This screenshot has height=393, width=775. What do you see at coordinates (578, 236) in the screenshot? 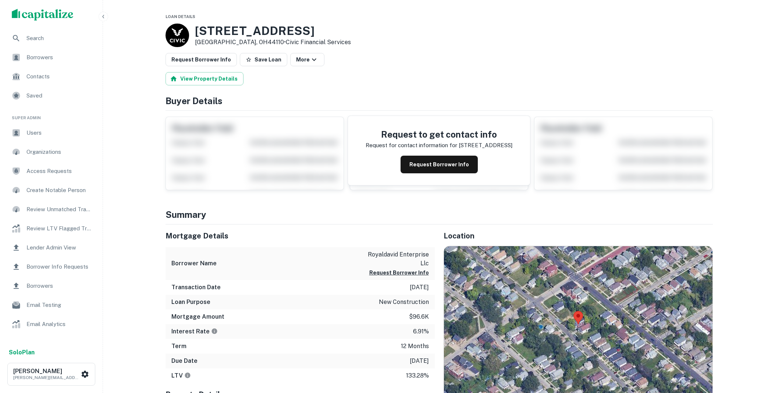
I see `h5: Location` at bounding box center [578, 236].